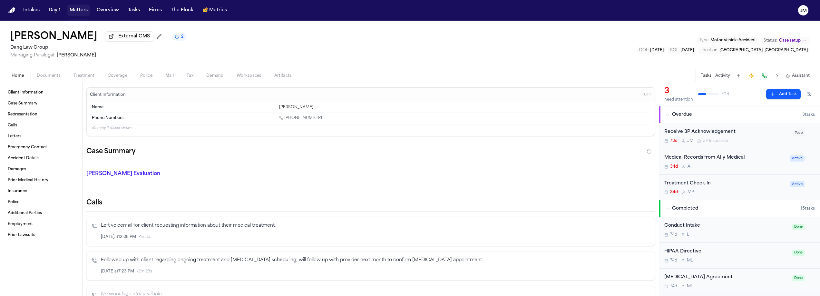  What do you see at coordinates (182, 37) in the screenshot?
I see `span: 2` at bounding box center [182, 37].